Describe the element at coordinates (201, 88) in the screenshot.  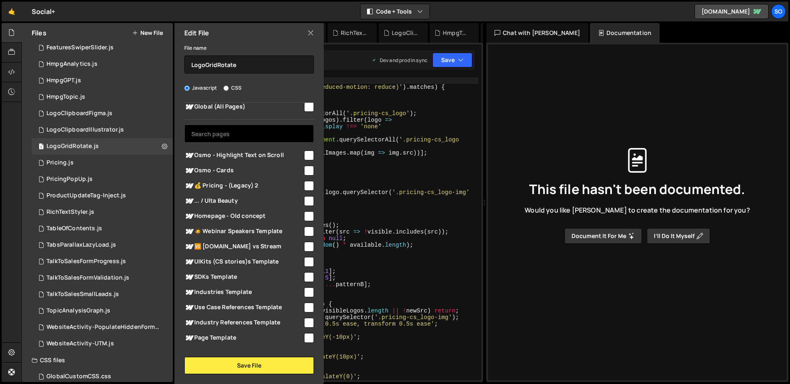
I see `label: Javascript` at that location.